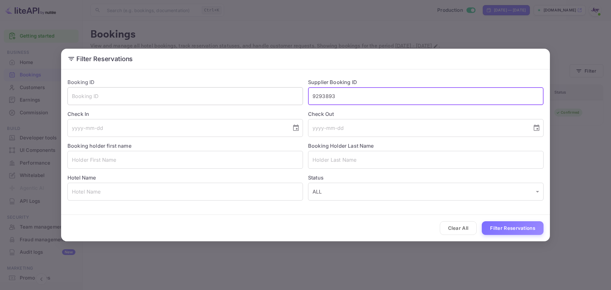  Describe the element at coordinates (99, 146) in the screenshot. I see `label: Booking holder first name` at that location.